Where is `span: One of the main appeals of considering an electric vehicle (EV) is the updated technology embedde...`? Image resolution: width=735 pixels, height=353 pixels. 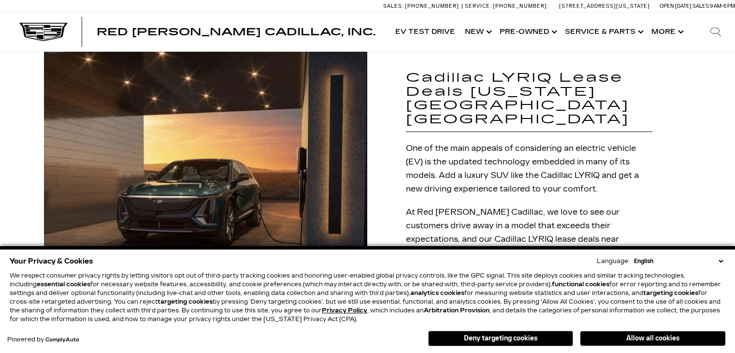 span: One of the main appeals of considering an electric vehicle (EV) is the updated technology embedde... is located at coordinates (522, 168).